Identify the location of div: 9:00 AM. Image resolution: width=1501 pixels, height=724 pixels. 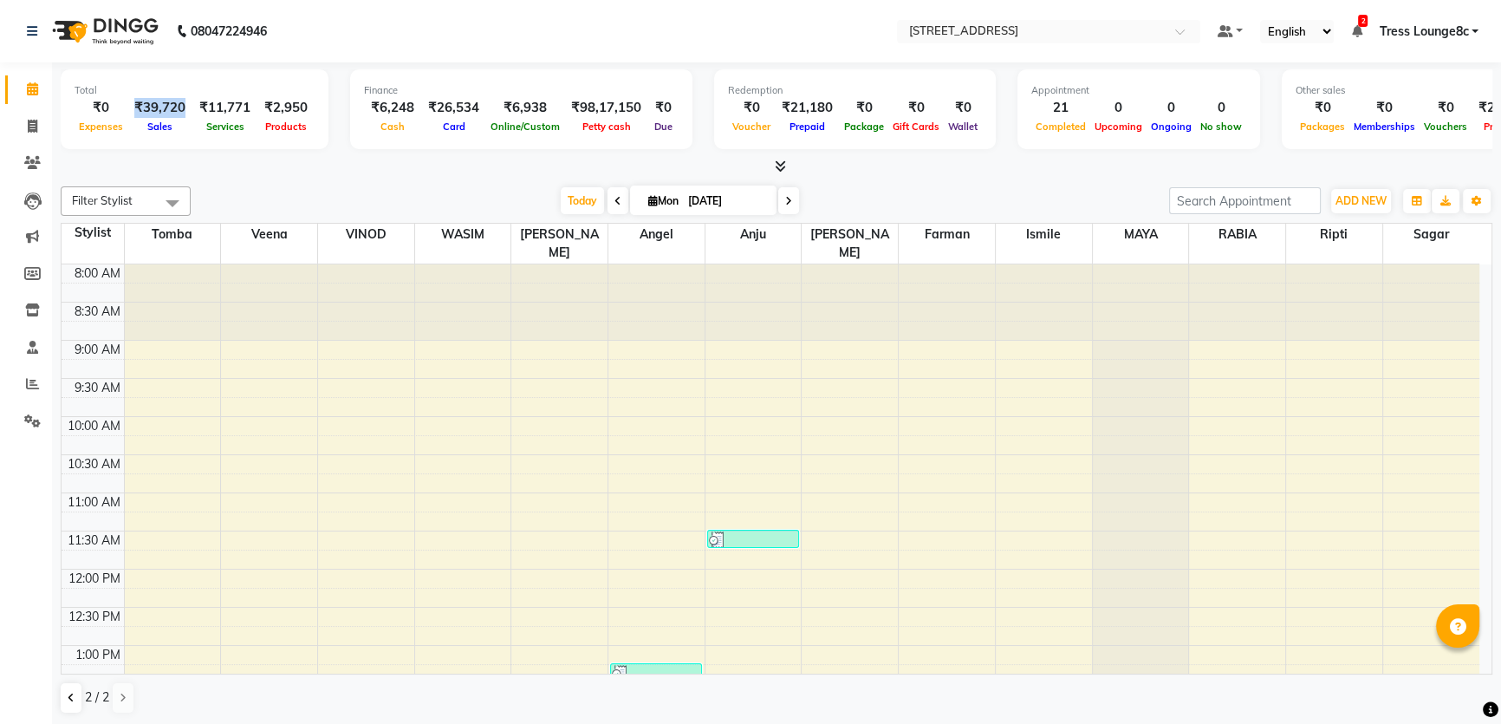
(97, 349).